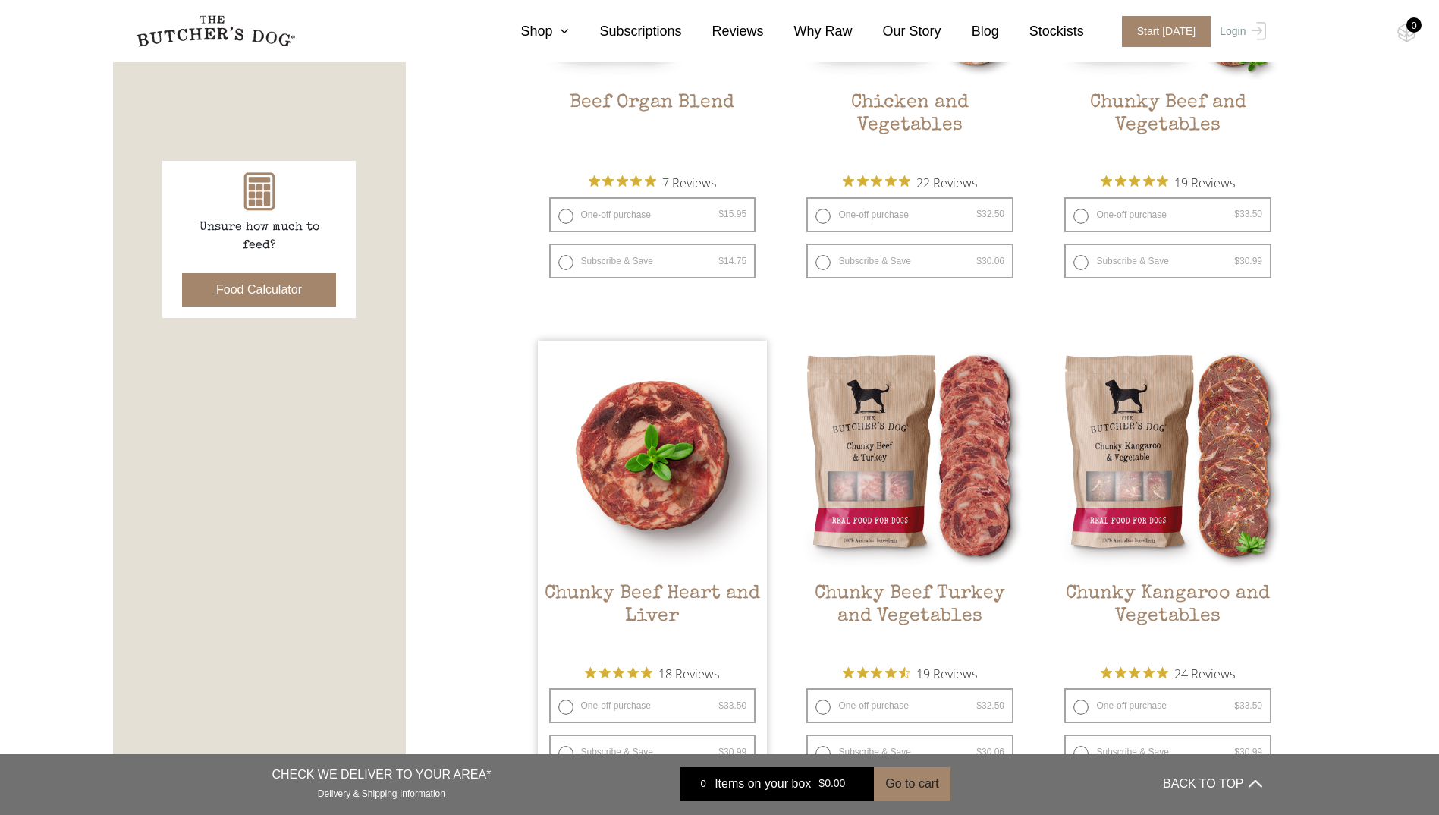  Describe the element at coordinates (652, 182) in the screenshot. I see `button: Rated 5 out of 5 stars from 7 reviews. Jump to reviews.` at that location.